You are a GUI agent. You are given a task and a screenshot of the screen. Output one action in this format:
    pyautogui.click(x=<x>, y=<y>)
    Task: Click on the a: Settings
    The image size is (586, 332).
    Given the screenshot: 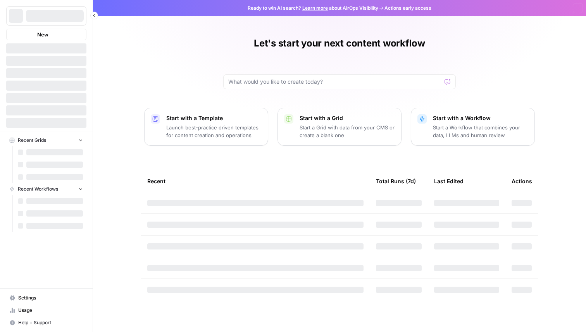 What is the action you would take?
    pyautogui.click(x=46, y=298)
    